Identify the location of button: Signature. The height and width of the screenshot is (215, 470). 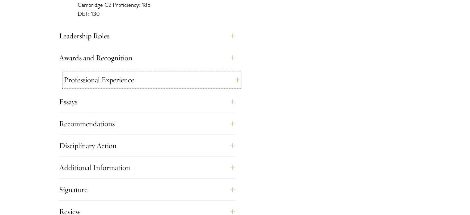
(147, 189).